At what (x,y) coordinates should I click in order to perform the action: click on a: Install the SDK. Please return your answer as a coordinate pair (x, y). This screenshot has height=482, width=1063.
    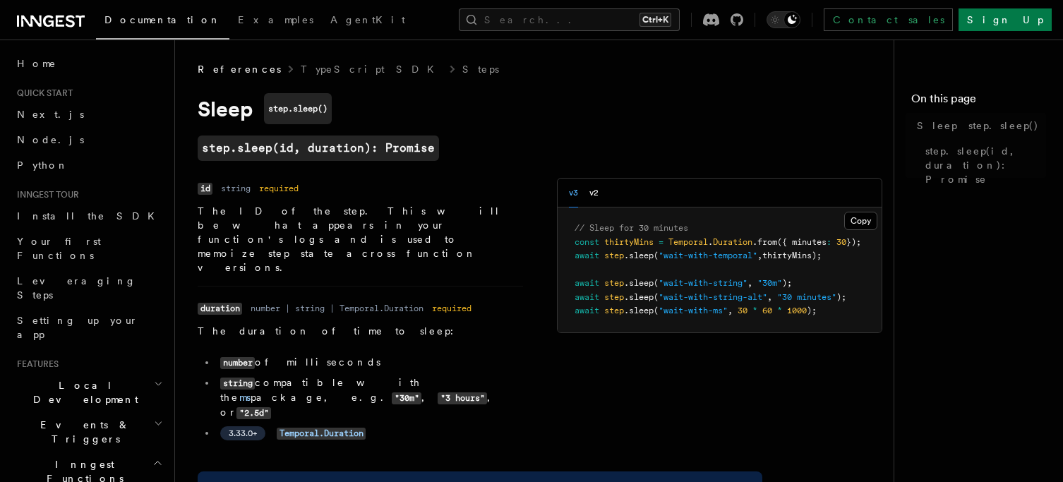
    Looking at the image, I should click on (88, 216).